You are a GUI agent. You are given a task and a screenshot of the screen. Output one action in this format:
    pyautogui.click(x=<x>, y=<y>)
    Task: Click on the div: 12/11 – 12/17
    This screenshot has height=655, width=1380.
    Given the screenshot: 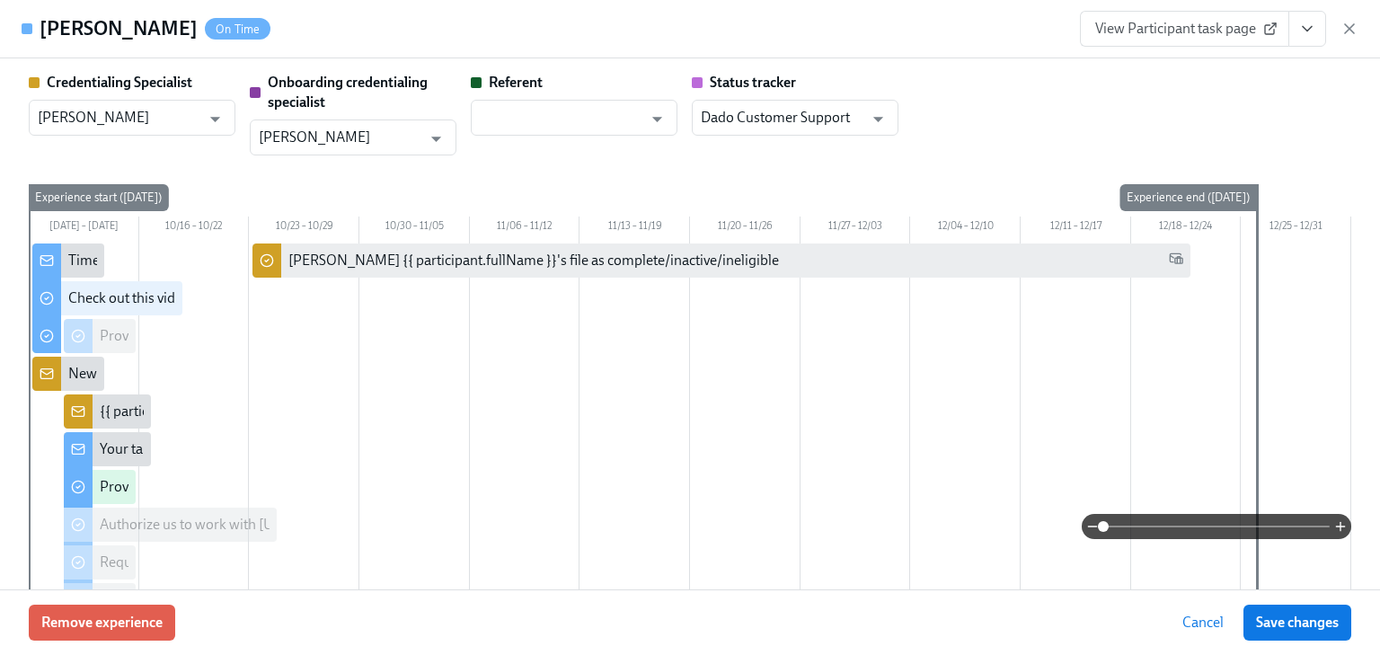 What is the action you would take?
    pyautogui.click(x=1075, y=228)
    